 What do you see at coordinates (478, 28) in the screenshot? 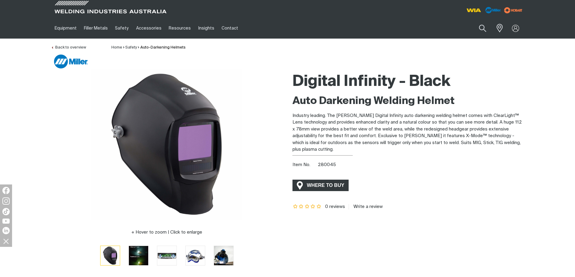
I see `input: Product name or item number...` at bounding box center [478, 28].